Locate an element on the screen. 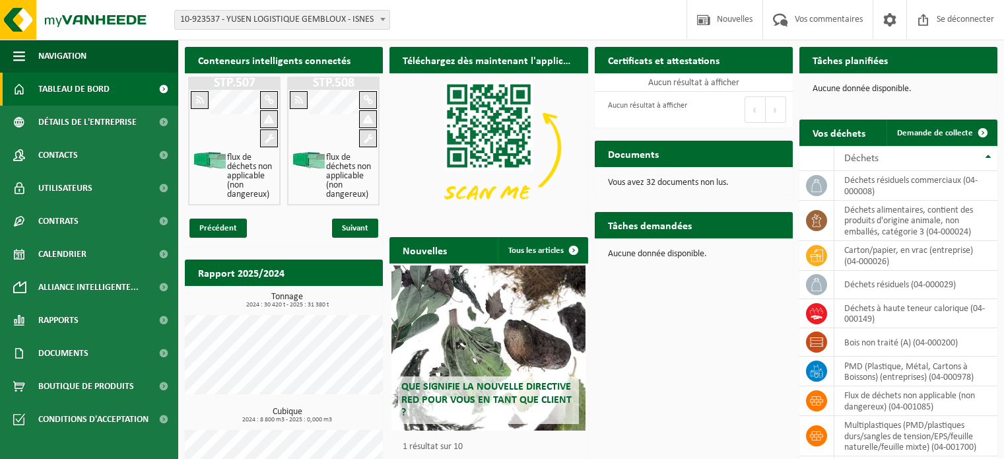  font: Tâches demandées is located at coordinates (649, 226).